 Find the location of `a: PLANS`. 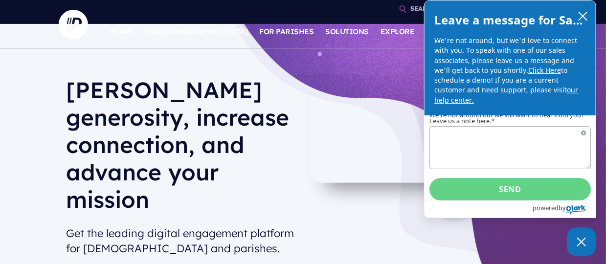

a: PLANS is located at coordinates (122, 32).